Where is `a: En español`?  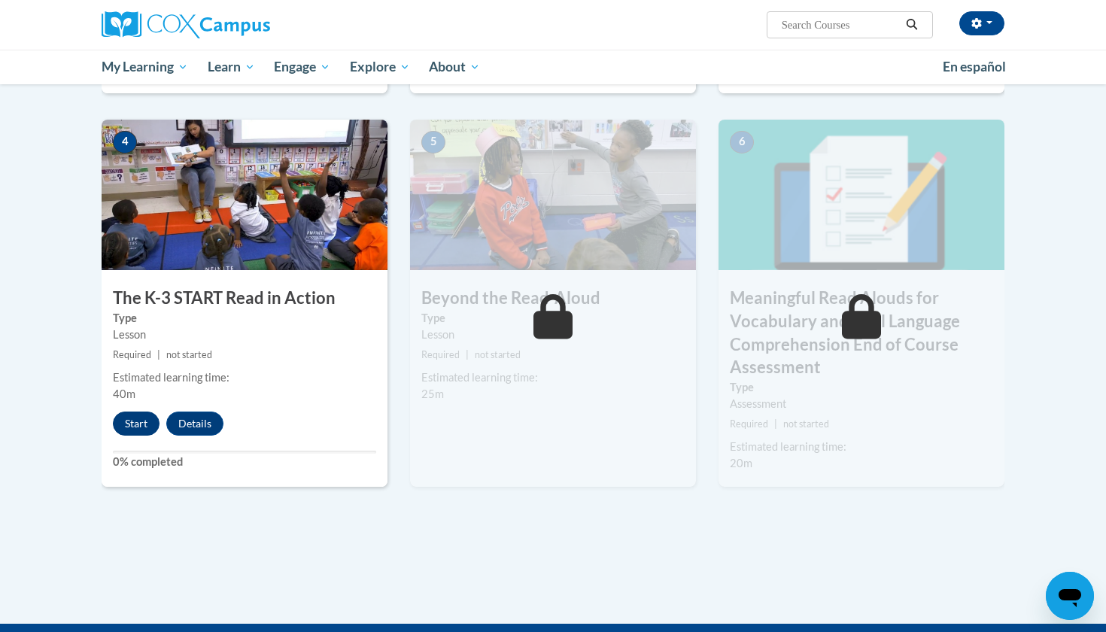 a: En español is located at coordinates (975, 67).